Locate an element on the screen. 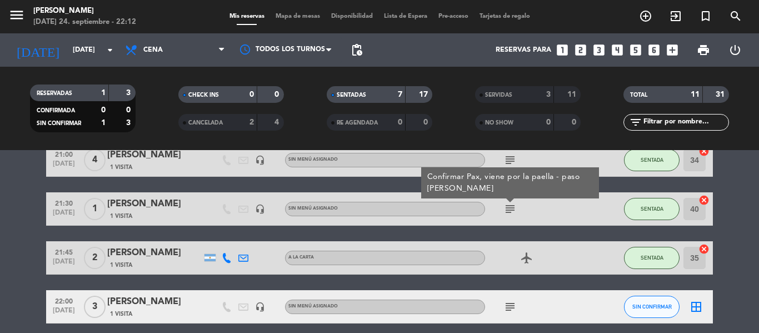 This screenshot has width=759, height=333. i: add_circle_outline is located at coordinates (646, 16).